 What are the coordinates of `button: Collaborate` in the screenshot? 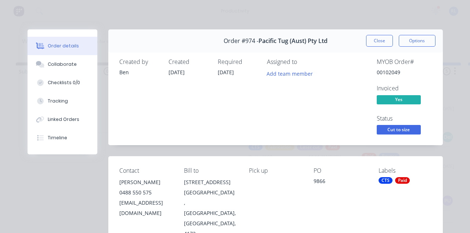 It's located at (62, 64).